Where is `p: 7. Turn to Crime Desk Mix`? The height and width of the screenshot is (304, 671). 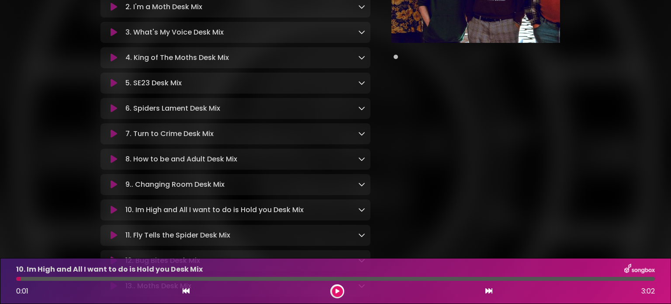
p: 7. Turn to Crime Desk Mix is located at coordinates (170, 134).